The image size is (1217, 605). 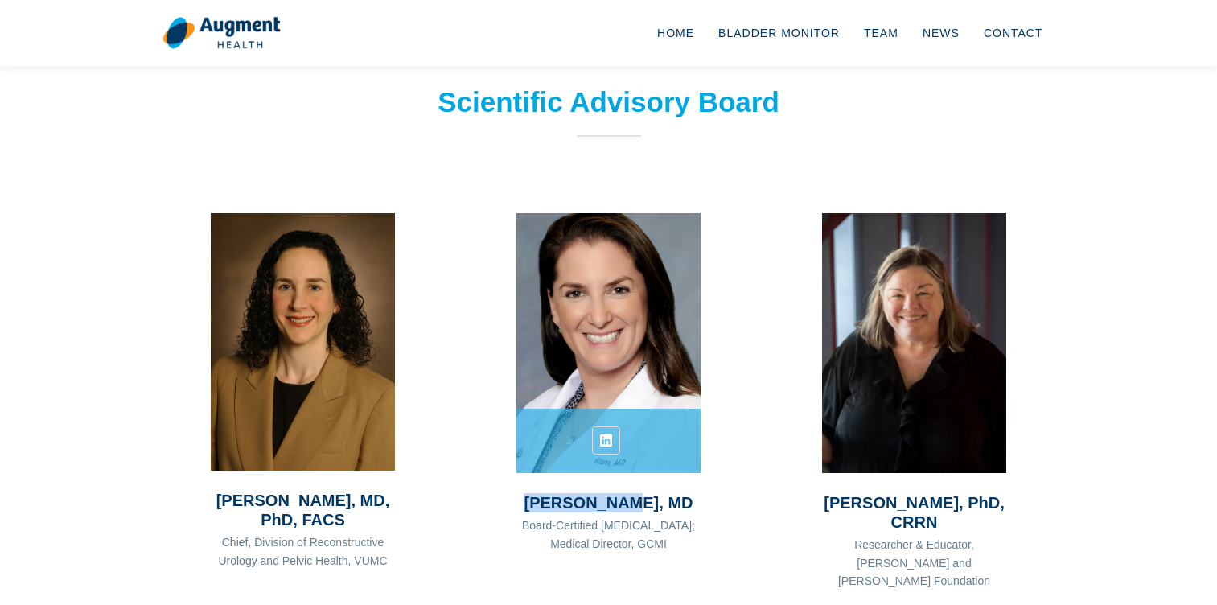 What do you see at coordinates (221, 33) in the screenshot?
I see `img: logo` at bounding box center [221, 33].